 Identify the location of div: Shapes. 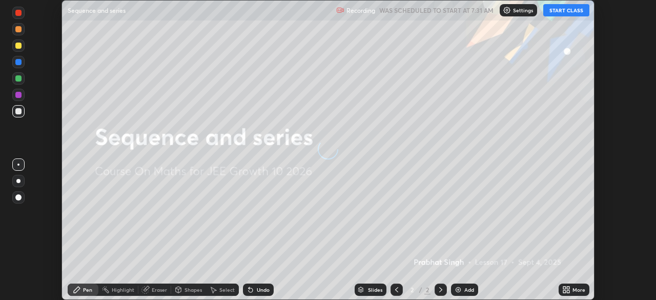
(193, 289).